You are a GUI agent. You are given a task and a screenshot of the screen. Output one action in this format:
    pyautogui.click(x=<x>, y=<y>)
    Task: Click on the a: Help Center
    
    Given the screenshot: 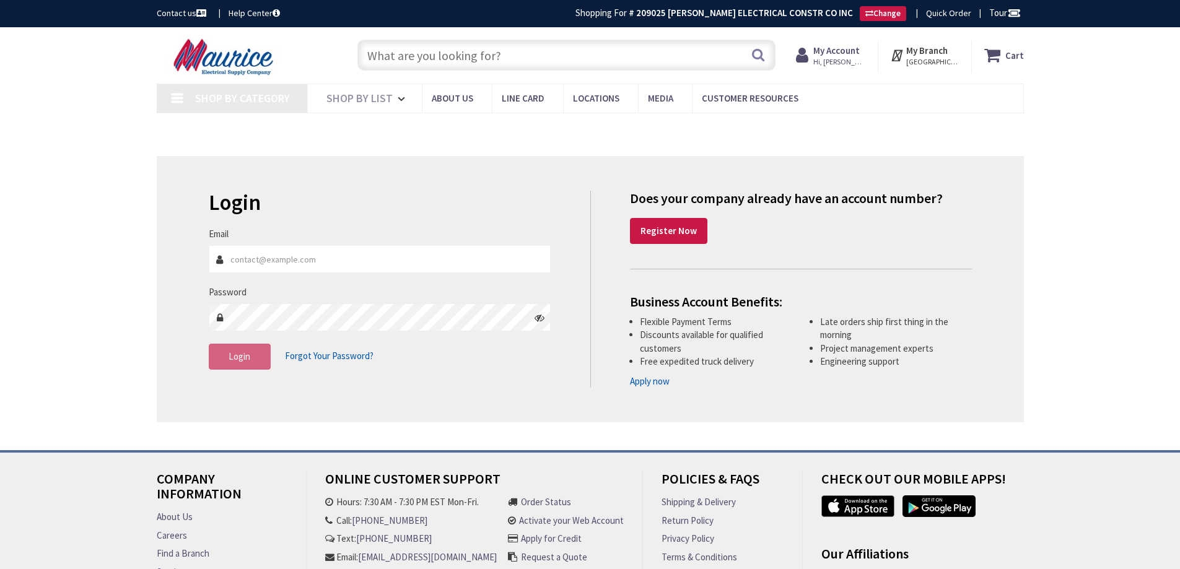 What is the action you would take?
    pyautogui.click(x=254, y=13)
    